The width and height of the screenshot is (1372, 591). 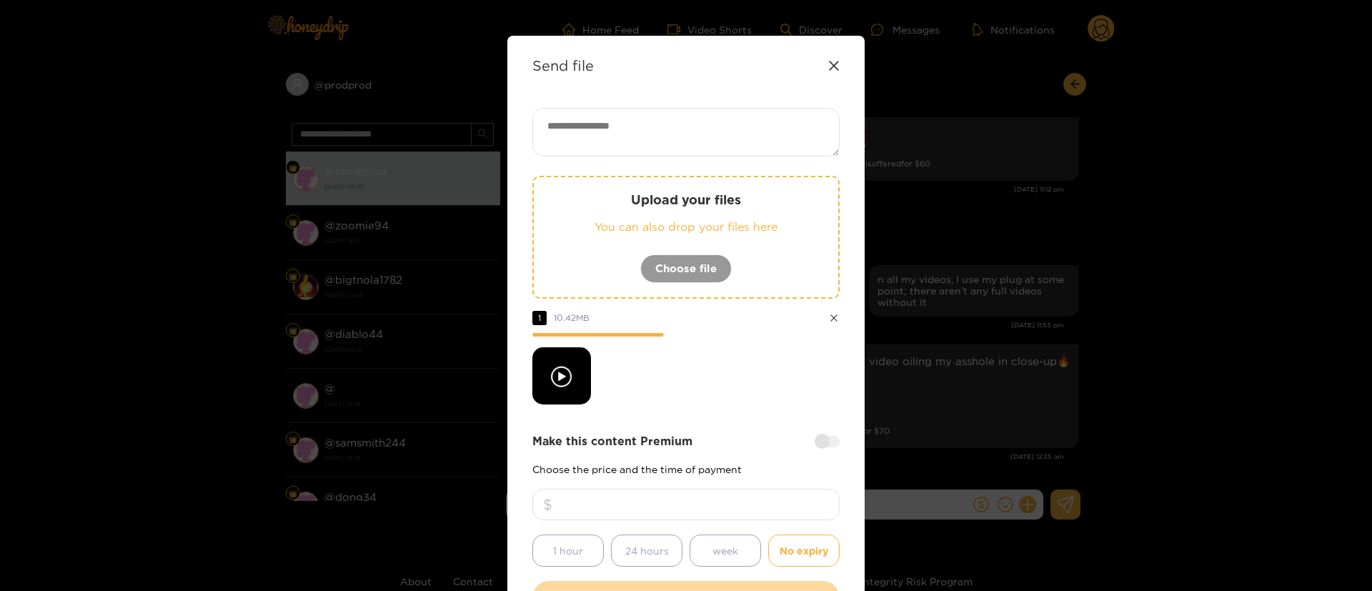 I want to click on span: 24 hours, so click(x=647, y=550).